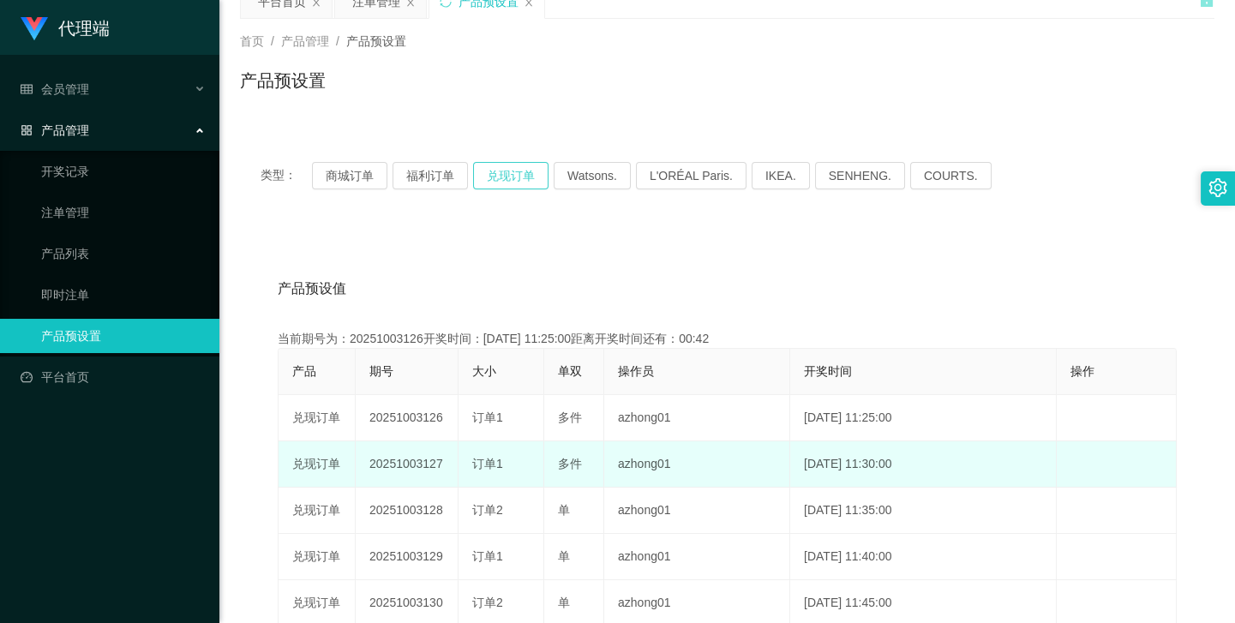  Describe the element at coordinates (636, 371) in the screenshot. I see `span: 操作员` at that location.